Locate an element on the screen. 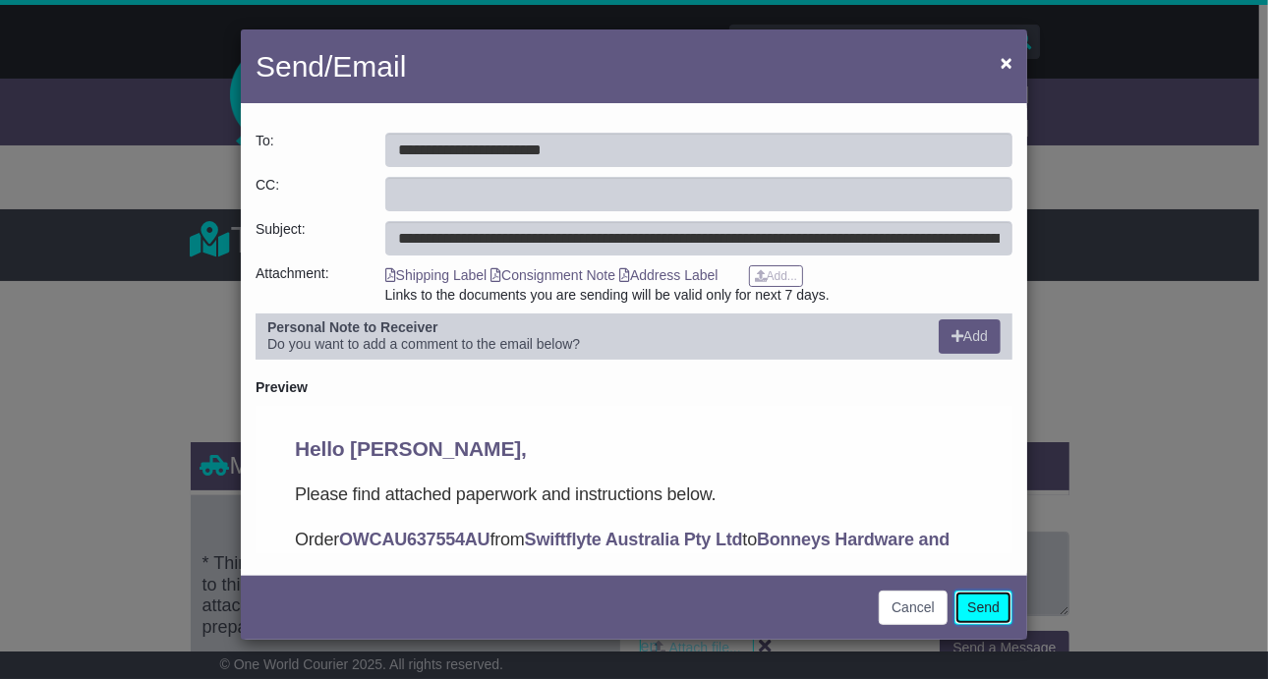 The height and width of the screenshot is (679, 1268). button: Send is located at coordinates (983, 607).